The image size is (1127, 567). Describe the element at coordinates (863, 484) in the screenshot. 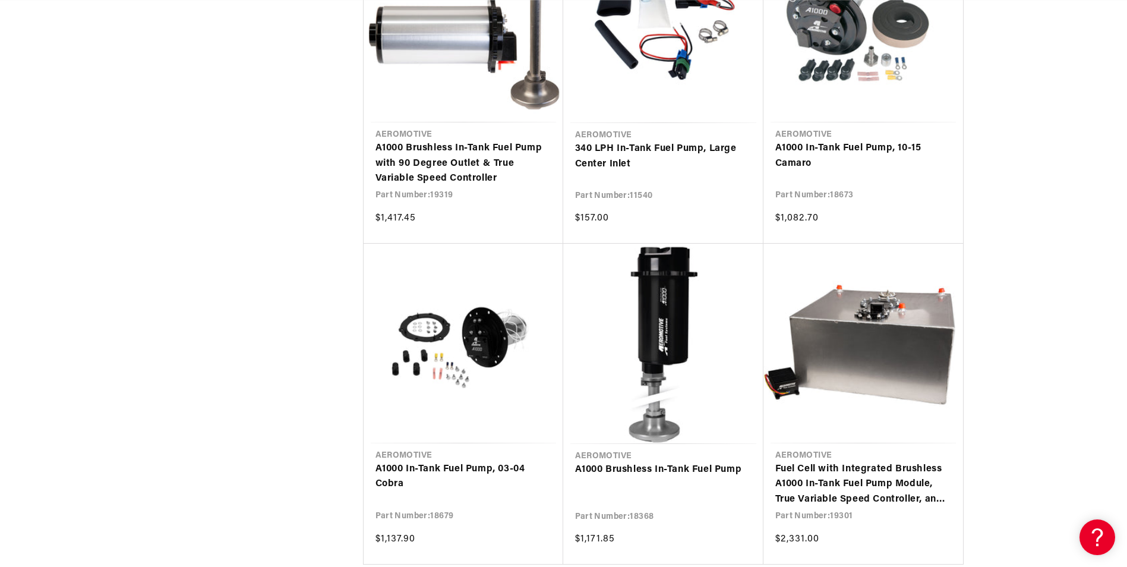

I see `a: Fuel Cell with Integrated Brushless A1000 In-Tank Fuel Pump Module, True Variable Speed Controlle...` at that location.